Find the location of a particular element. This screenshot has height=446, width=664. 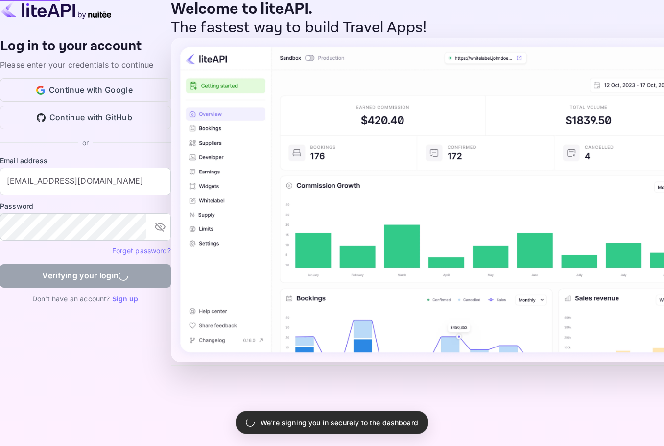

p: or is located at coordinates (85, 142).